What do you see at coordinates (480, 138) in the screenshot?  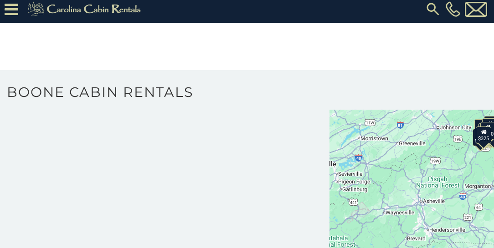 I see `div: $375` at bounding box center [480, 138].